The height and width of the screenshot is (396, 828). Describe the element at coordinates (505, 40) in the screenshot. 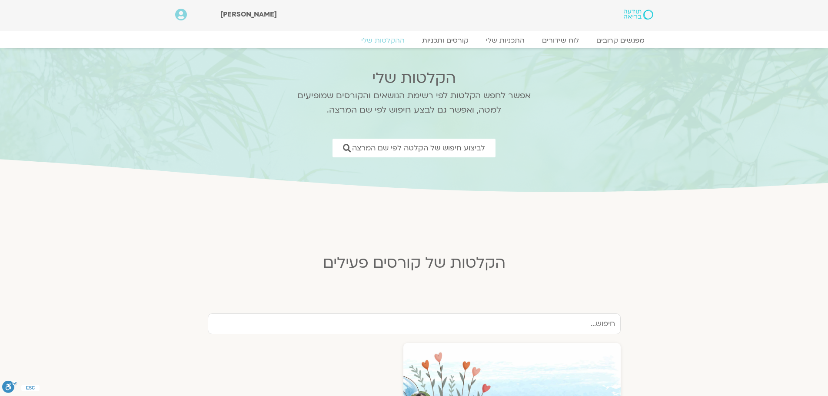

I see `a: התכניות שלי` at that location.